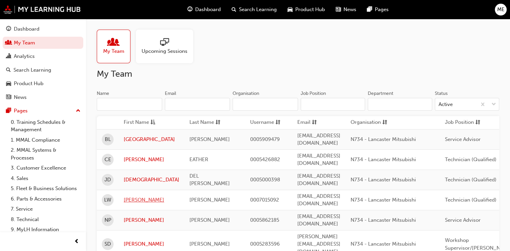 This screenshot has width=510, height=251. I want to click on button: Organisationsorting-icon, so click(369, 123).